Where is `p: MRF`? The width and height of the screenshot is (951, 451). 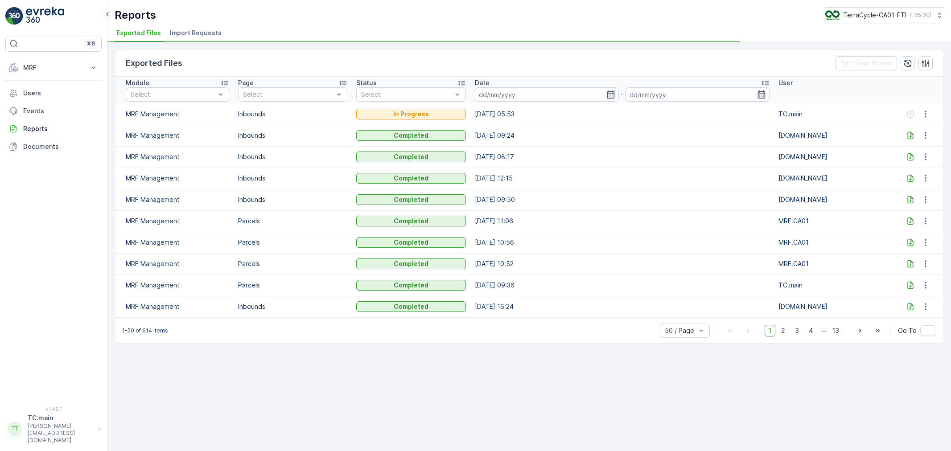
p: MRF is located at coordinates (54, 68).